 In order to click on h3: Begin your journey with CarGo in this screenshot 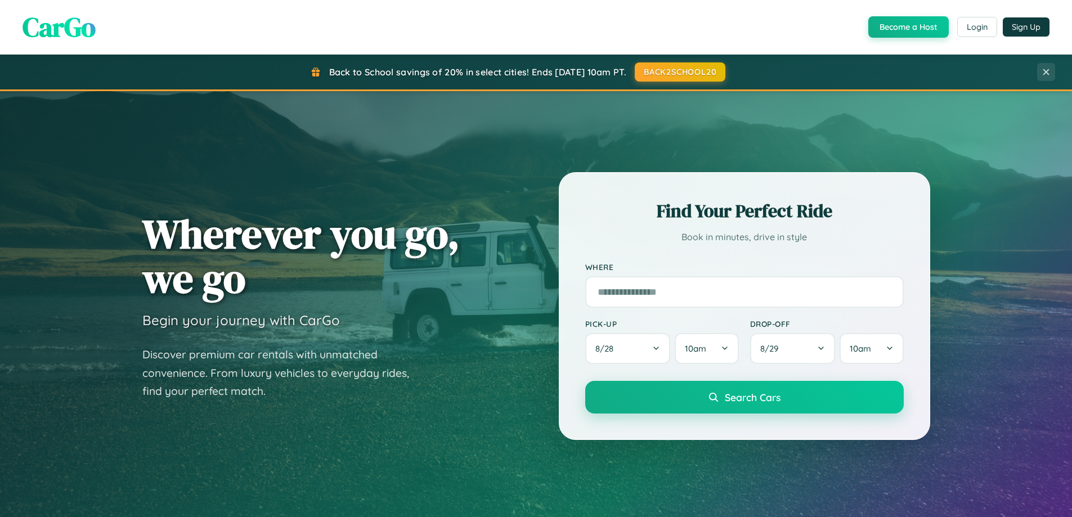, I will do `click(241, 320)`.